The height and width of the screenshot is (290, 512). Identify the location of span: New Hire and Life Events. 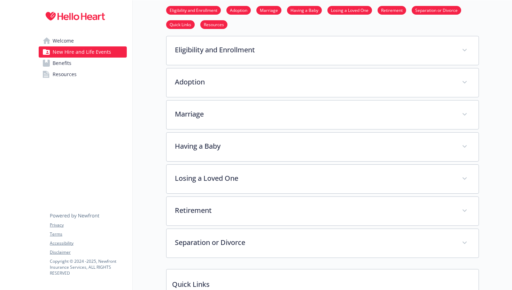
(82, 52).